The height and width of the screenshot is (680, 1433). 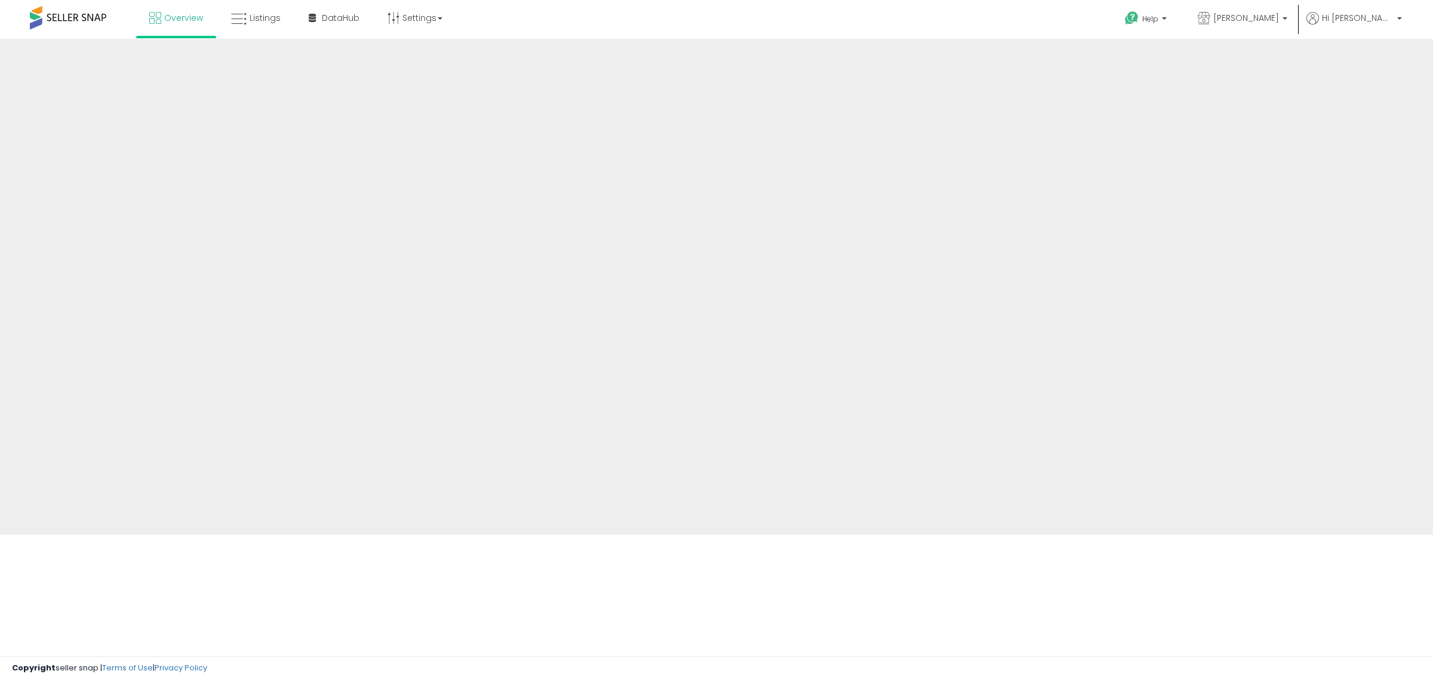 What do you see at coordinates (1132, 18) in the screenshot?
I see `i: Get Help` at bounding box center [1132, 18].